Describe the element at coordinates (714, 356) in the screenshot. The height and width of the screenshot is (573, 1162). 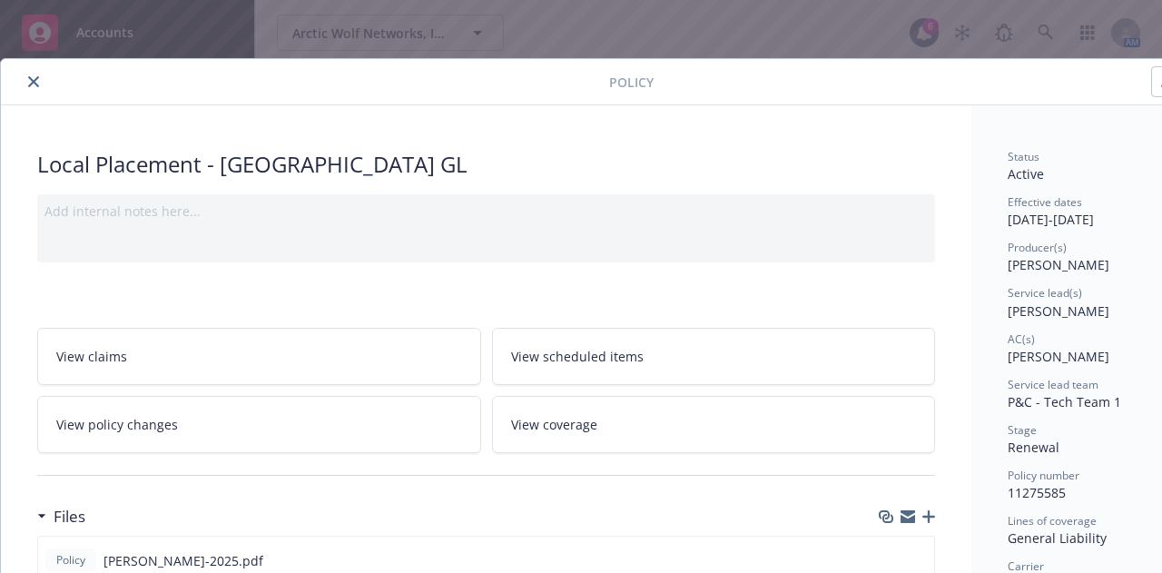
I see `a: View scheduled items` at that location.